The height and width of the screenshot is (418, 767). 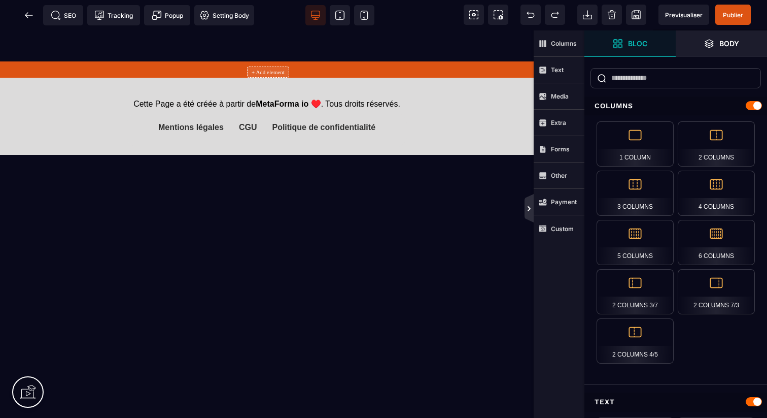 What do you see at coordinates (635, 341) in the screenshot?
I see `div: 2 Columns 4/5` at bounding box center [635, 341].